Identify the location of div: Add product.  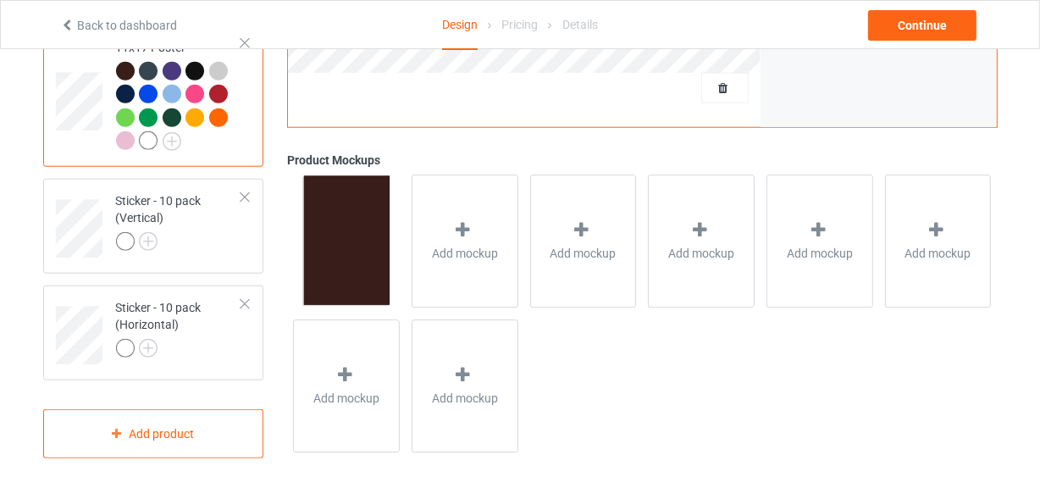
(153, 434).